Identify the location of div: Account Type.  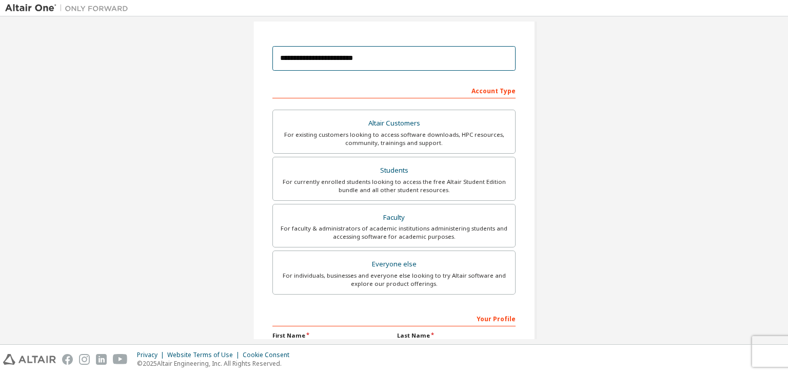
(394, 90).